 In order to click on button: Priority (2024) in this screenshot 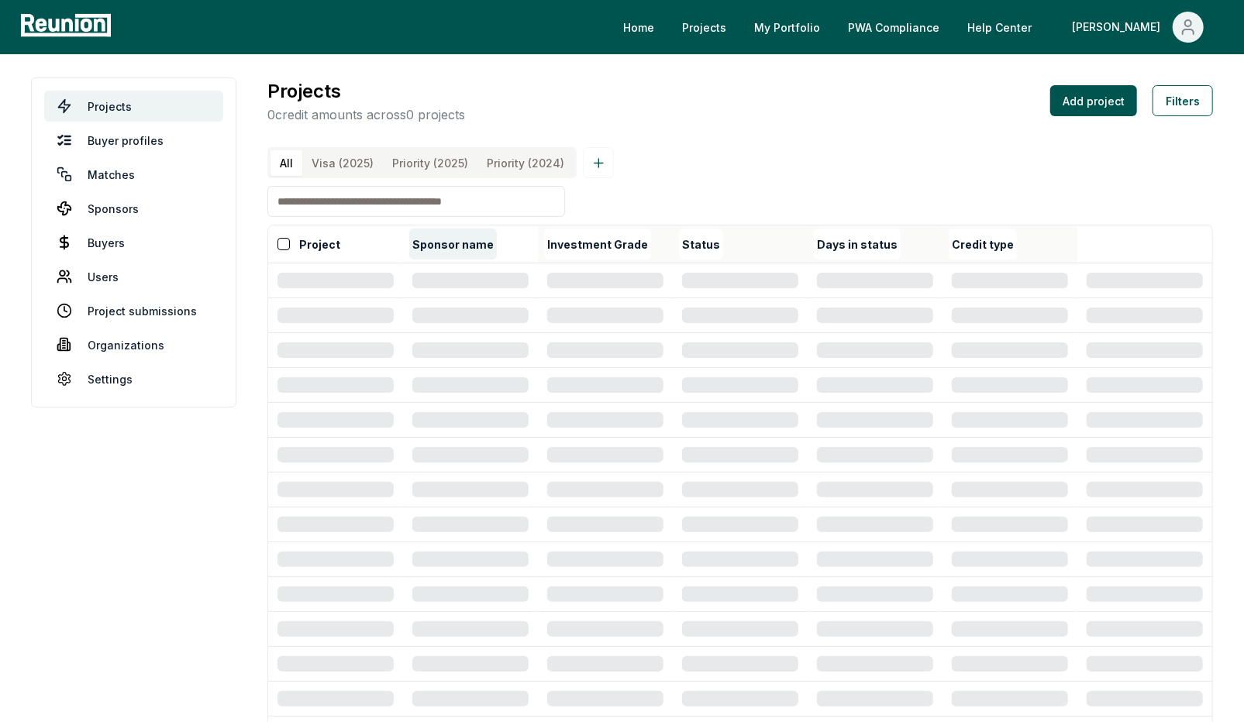, I will do `click(526, 163)`.